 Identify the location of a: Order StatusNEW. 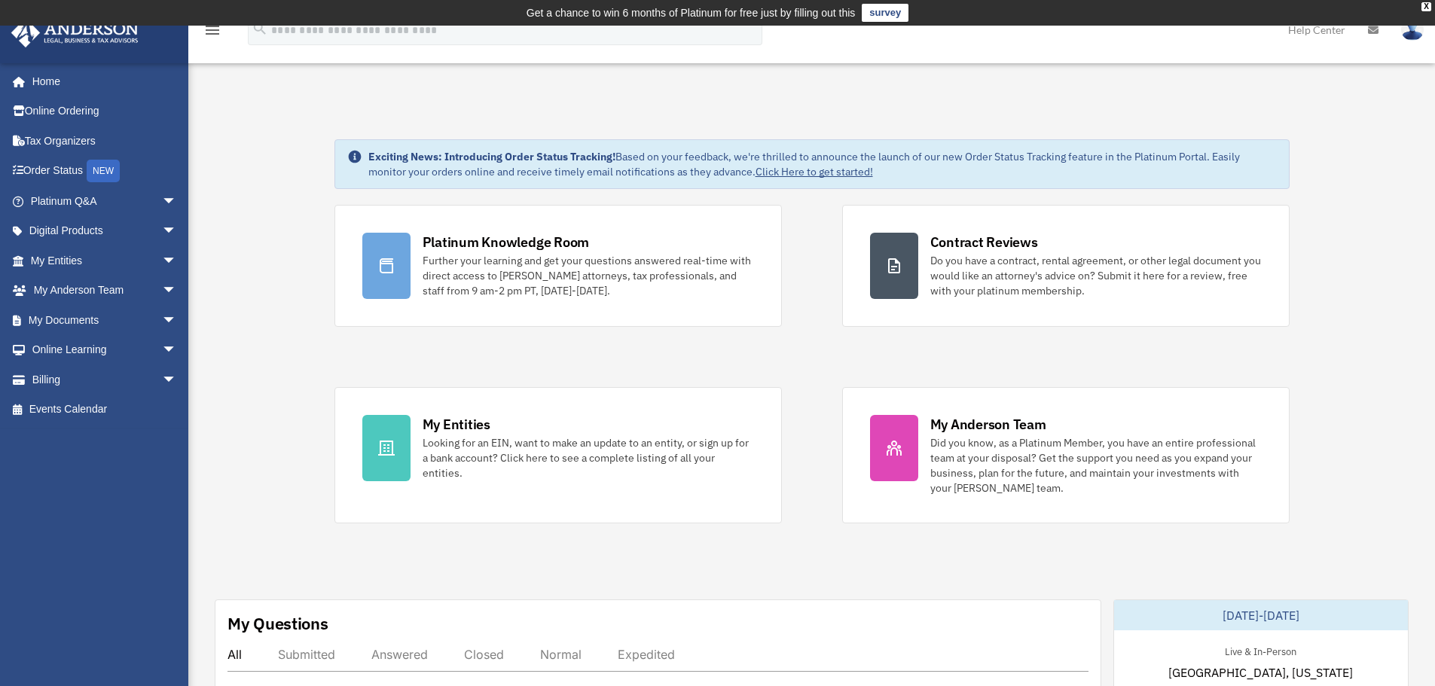
(105, 171).